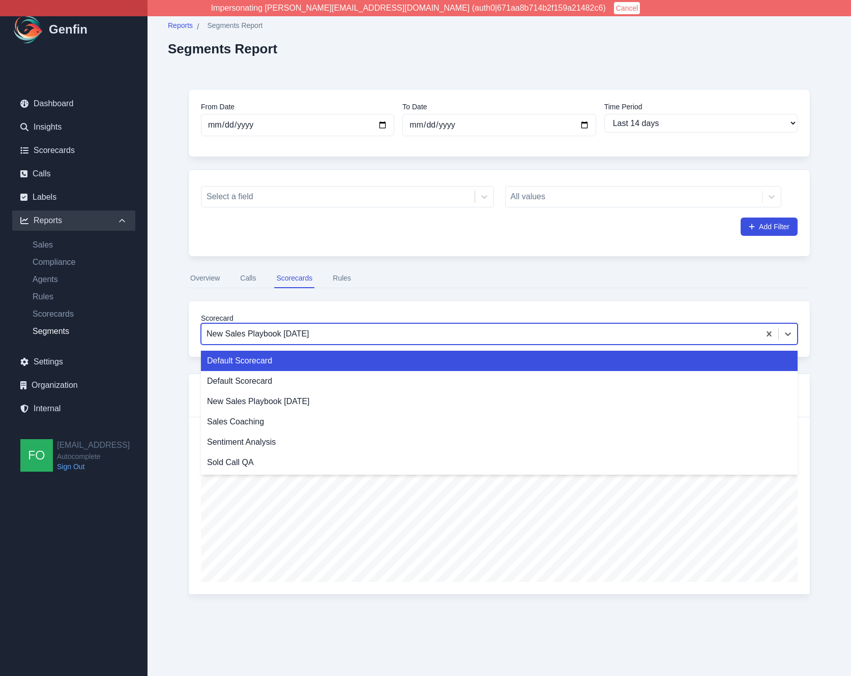  I want to click on a: Segments, so click(80, 331).